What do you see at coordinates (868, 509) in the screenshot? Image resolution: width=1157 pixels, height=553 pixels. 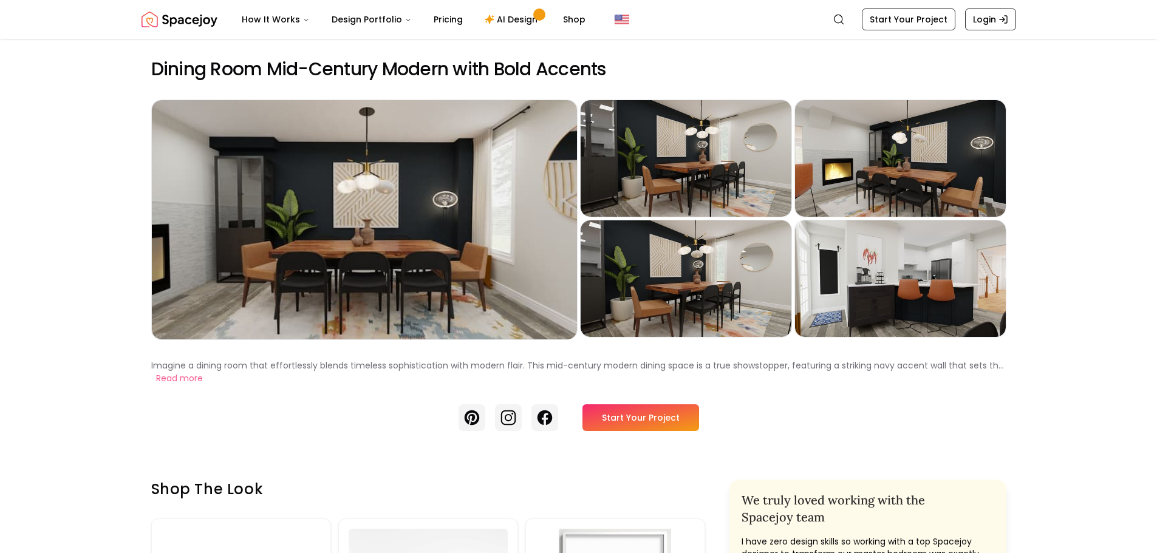 I see `h2: We truly loved working with the Spacejoy team` at bounding box center [868, 509].